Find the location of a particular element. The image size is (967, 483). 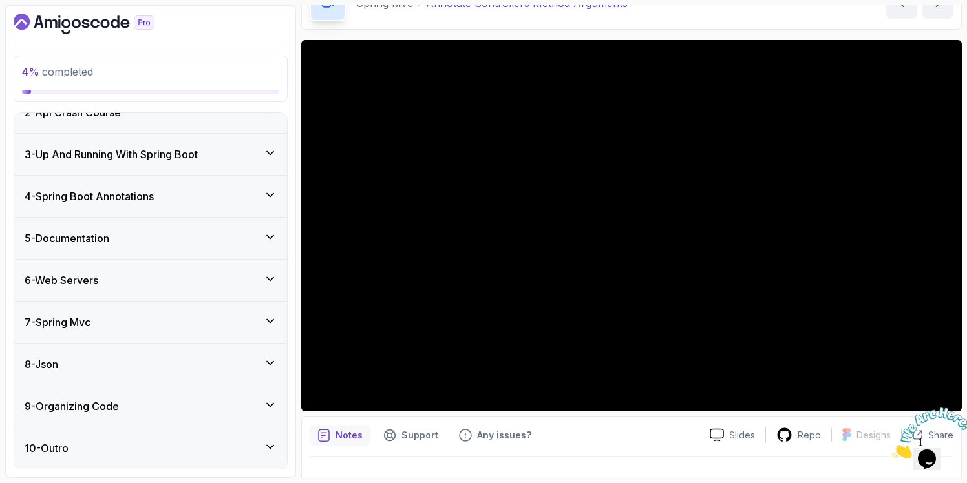

p: Support is located at coordinates (419, 435).